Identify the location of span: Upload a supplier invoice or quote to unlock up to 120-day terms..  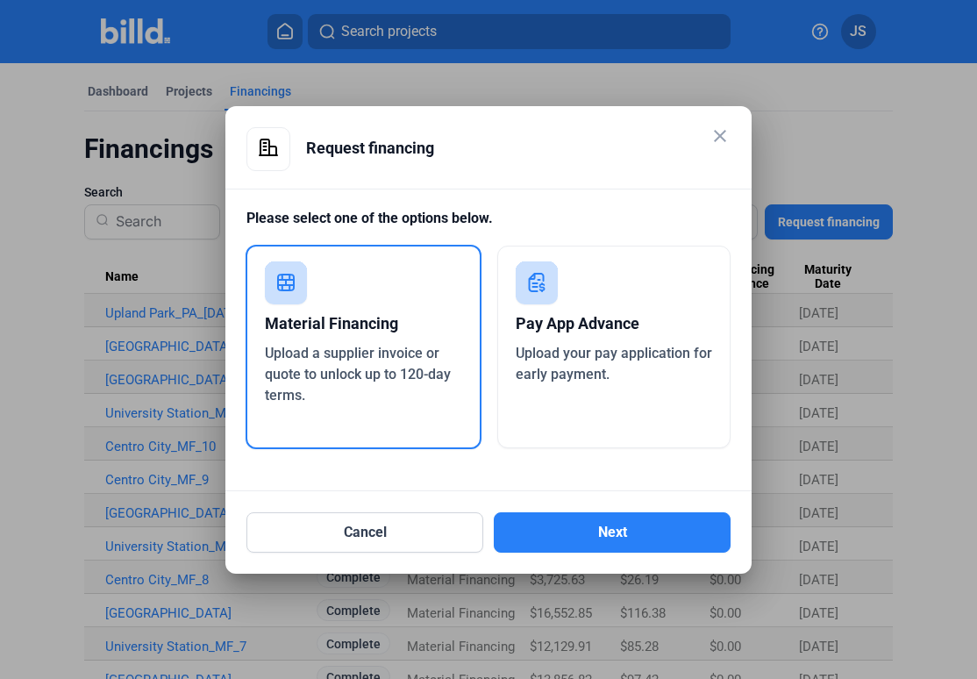
(358, 374).